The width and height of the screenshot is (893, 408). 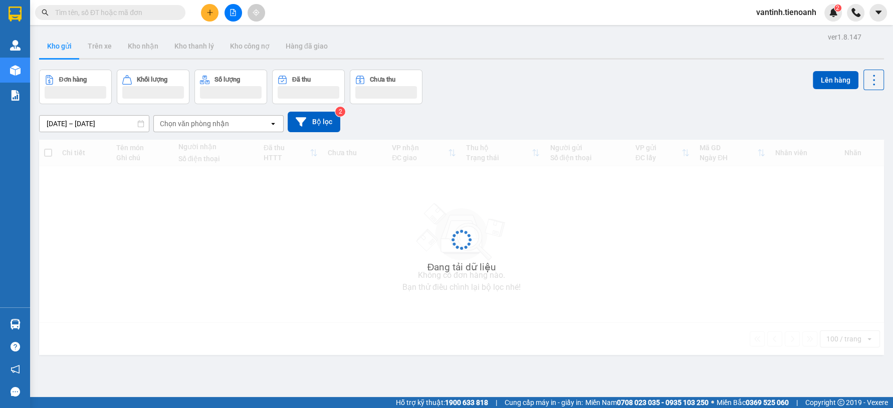 I want to click on div: ver 1.8.147, so click(x=844, y=37).